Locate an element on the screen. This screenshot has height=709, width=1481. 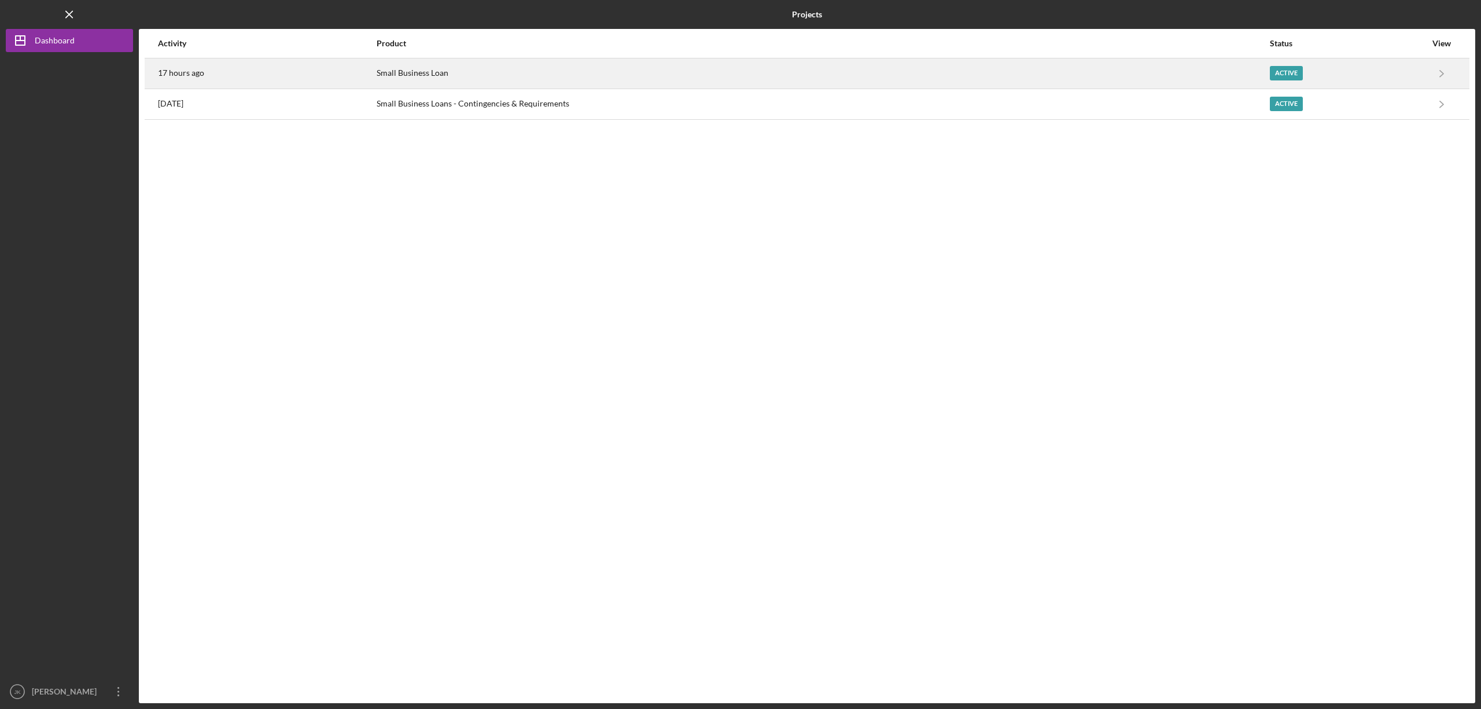
div: Activity is located at coordinates (267, 43).